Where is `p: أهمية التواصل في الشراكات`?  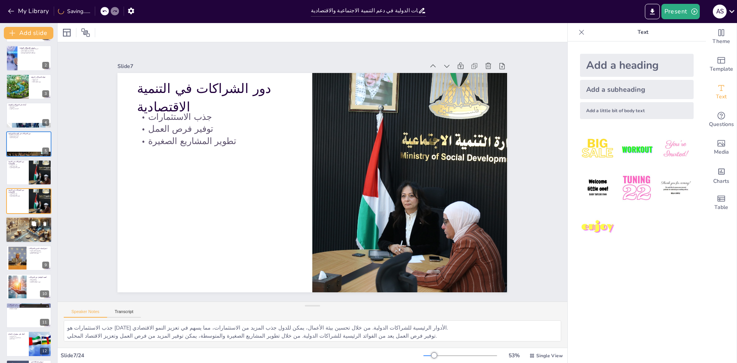 p: أهمية التواصل في الشراكات is located at coordinates (39, 277).